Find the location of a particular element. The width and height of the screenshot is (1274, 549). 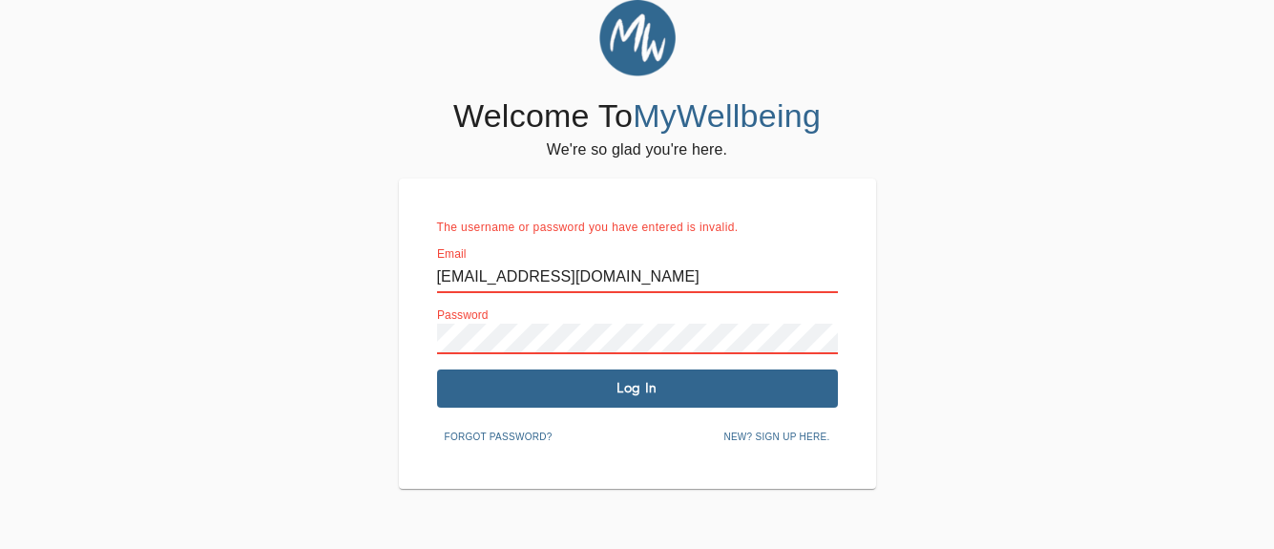

button: New? Sign up here. is located at coordinates (776, 437).